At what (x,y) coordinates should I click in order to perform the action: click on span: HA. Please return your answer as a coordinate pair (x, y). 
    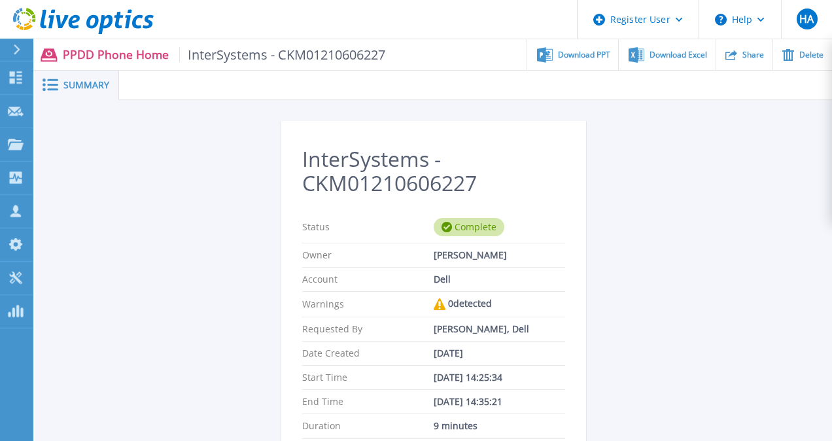
    Looking at the image, I should click on (806, 19).